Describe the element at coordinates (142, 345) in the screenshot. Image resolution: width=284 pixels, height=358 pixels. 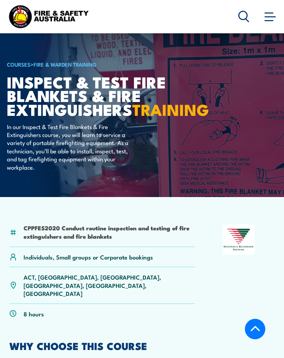
I see `h2: WHY CHOOSE THIS COURSE` at that location.